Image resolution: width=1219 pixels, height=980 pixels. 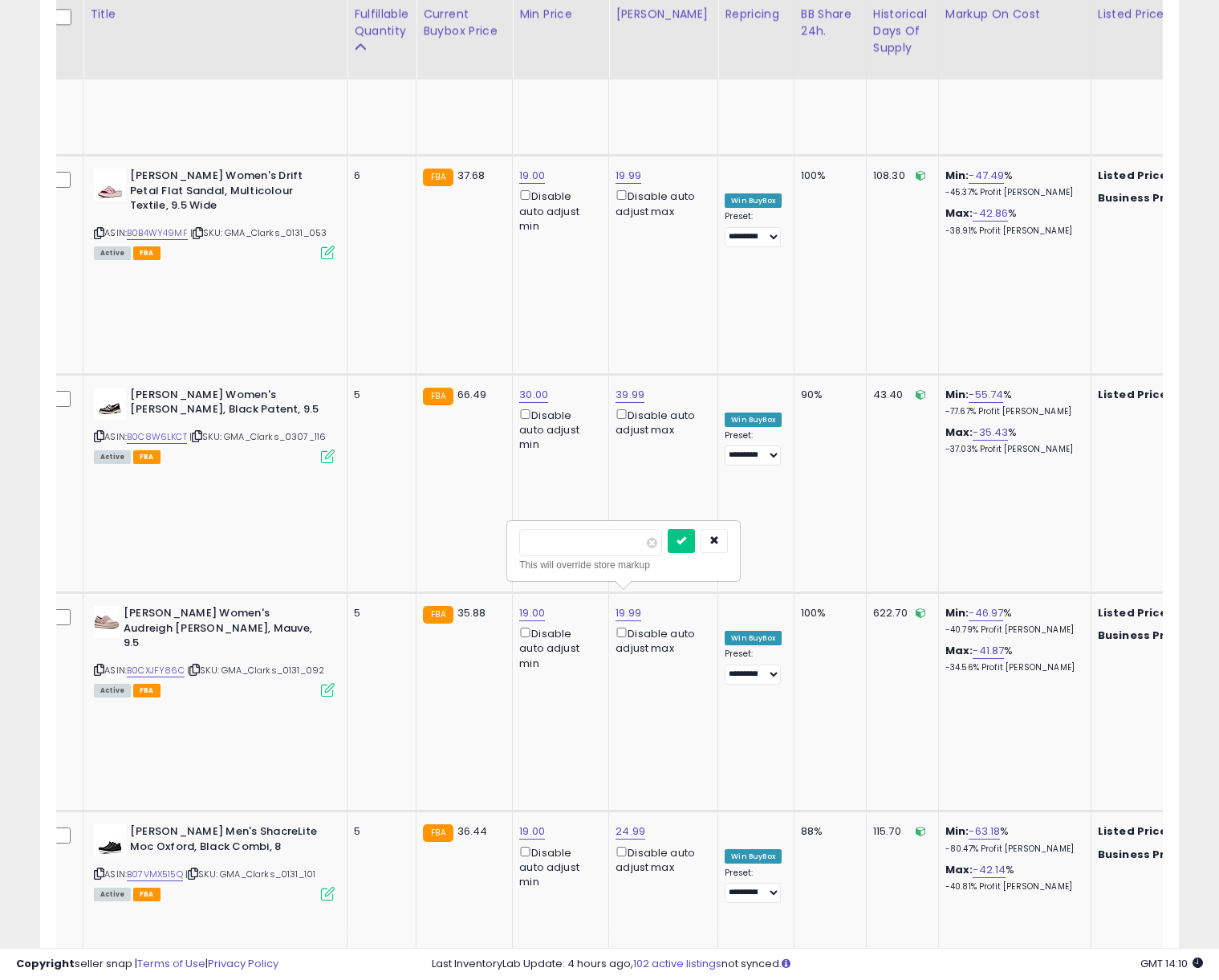 I want to click on div: Repricing, so click(x=756, y=14).